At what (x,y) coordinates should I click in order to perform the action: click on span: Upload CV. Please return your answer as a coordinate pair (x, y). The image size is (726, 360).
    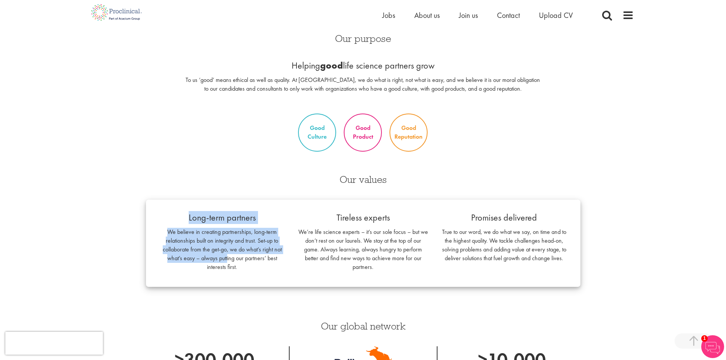
    Looking at the image, I should click on (556, 15).